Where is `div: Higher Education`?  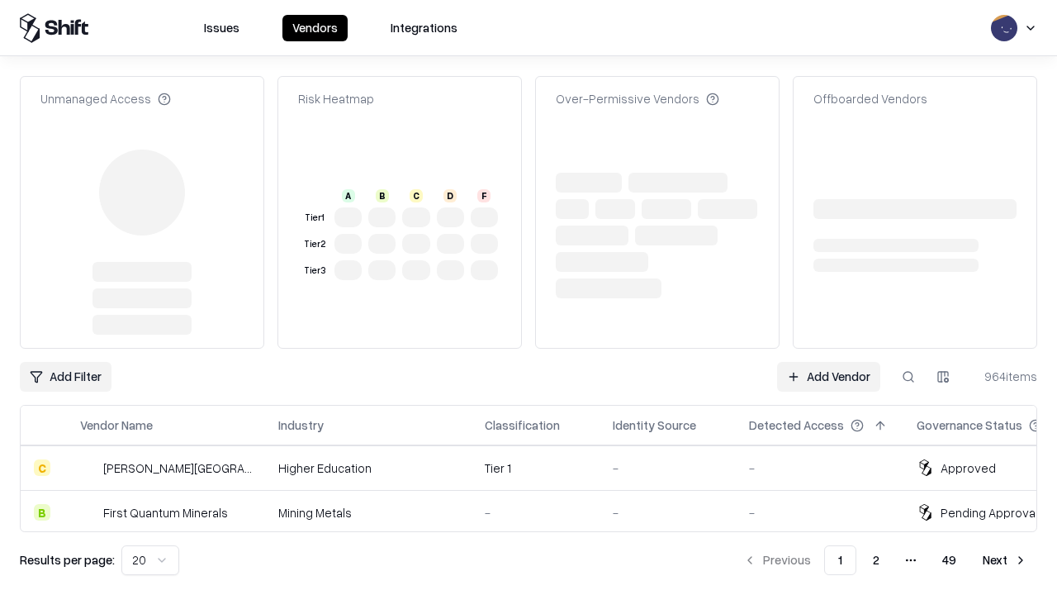 div: Higher Education is located at coordinates (368, 467).